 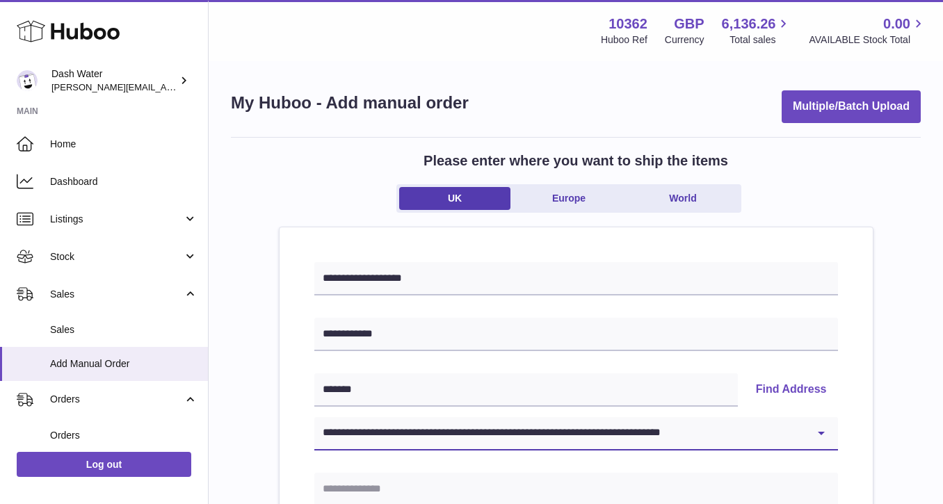 I want to click on strong: 10362, so click(x=628, y=24).